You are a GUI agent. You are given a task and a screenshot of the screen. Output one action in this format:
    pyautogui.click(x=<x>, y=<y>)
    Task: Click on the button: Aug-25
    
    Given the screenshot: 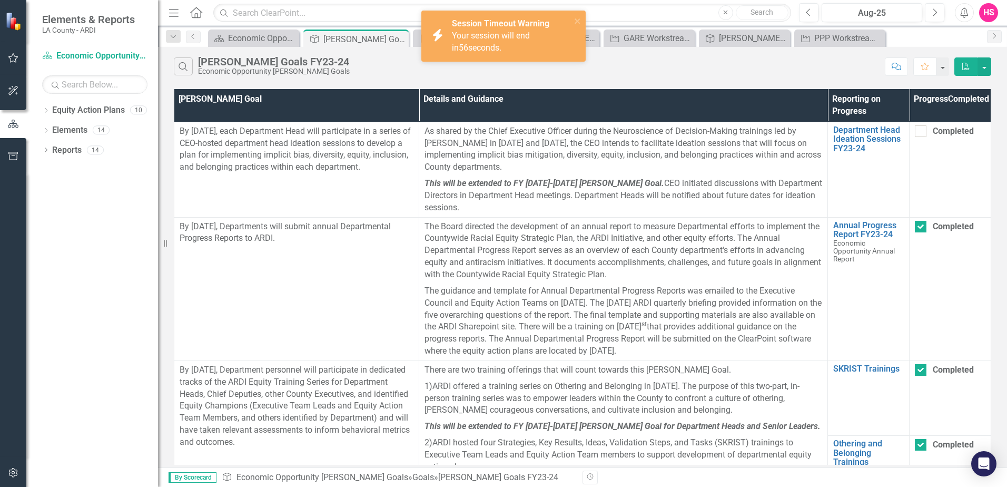 What is the action you would take?
    pyautogui.click(x=872, y=13)
    